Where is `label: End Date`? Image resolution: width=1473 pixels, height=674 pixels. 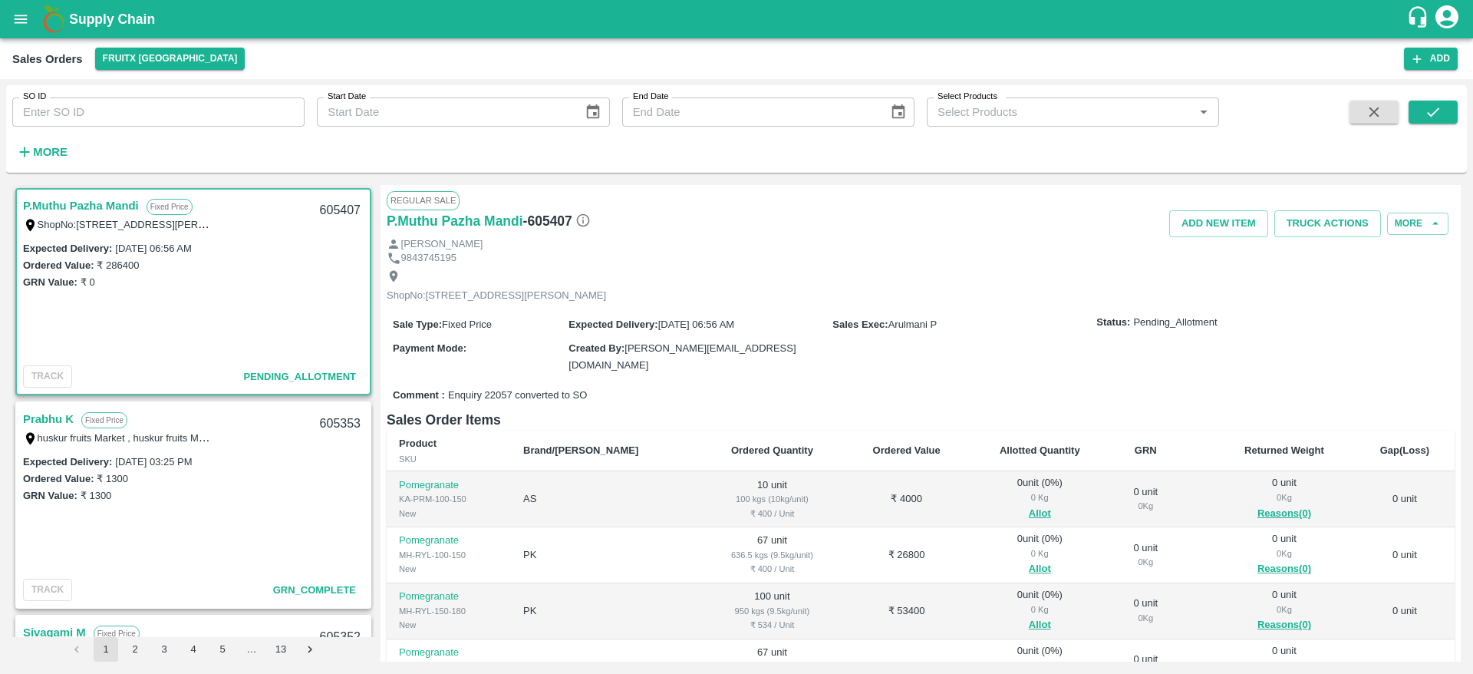 label: End Date is located at coordinates (651, 97).